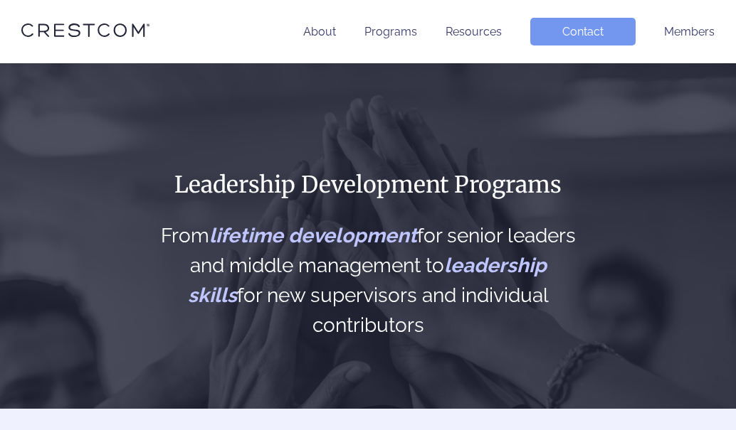 The width and height of the screenshot is (736, 430). I want to click on a: Members, so click(689, 31).